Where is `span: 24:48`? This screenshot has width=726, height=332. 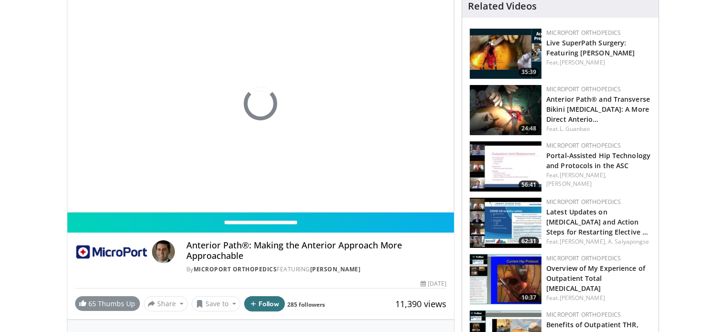
span: 24:48 is located at coordinates (528, 129).